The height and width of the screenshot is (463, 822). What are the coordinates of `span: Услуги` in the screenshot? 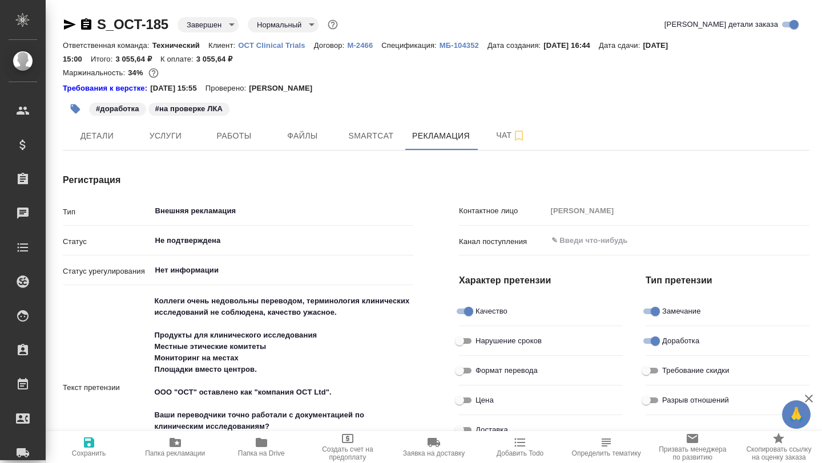 It's located at (165, 136).